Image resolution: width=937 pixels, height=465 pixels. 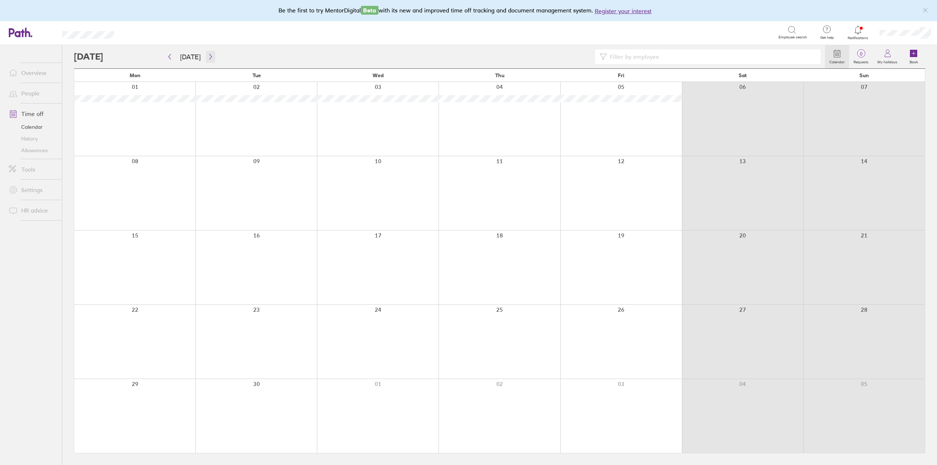 I want to click on div: Search, so click(x=143, y=32).